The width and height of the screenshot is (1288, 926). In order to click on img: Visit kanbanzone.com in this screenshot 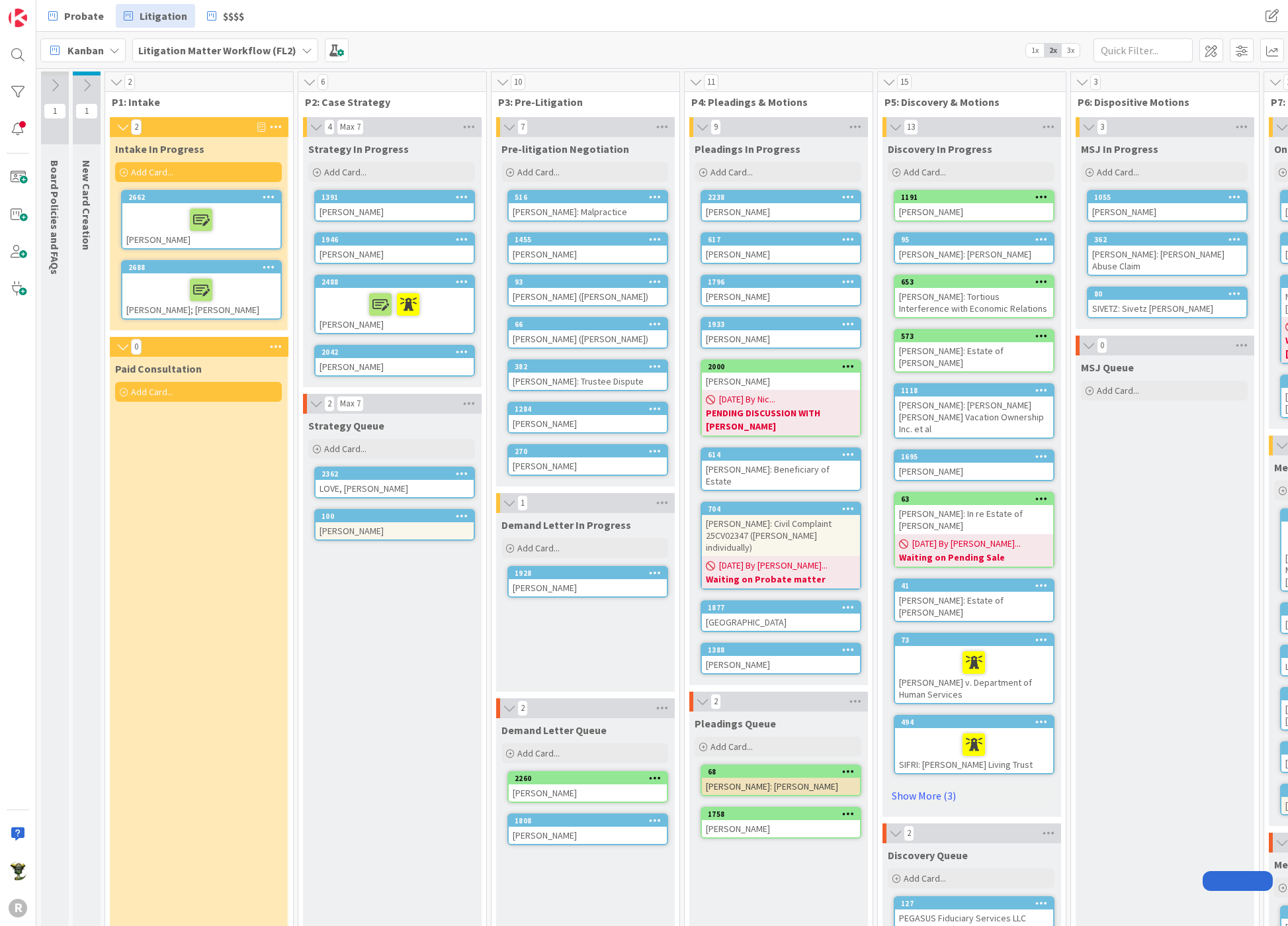, I will do `click(18, 18)`.